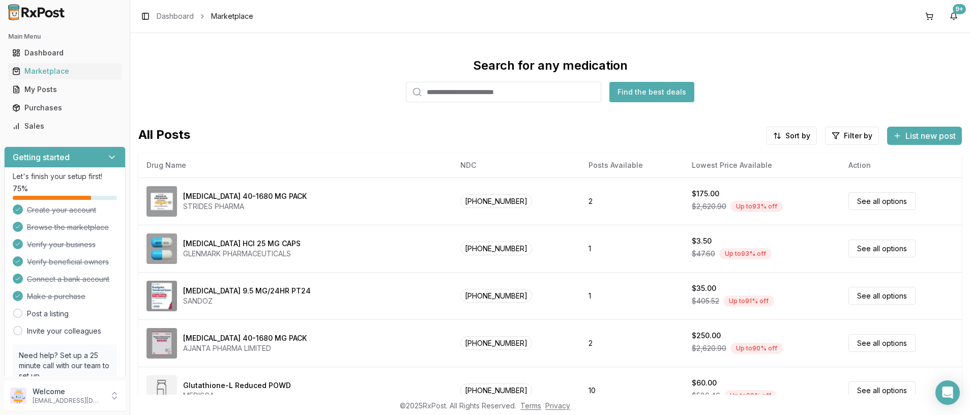 This screenshot has height=415, width=970. Describe the element at coordinates (930, 136) in the screenshot. I see `span: List new post` at that location.